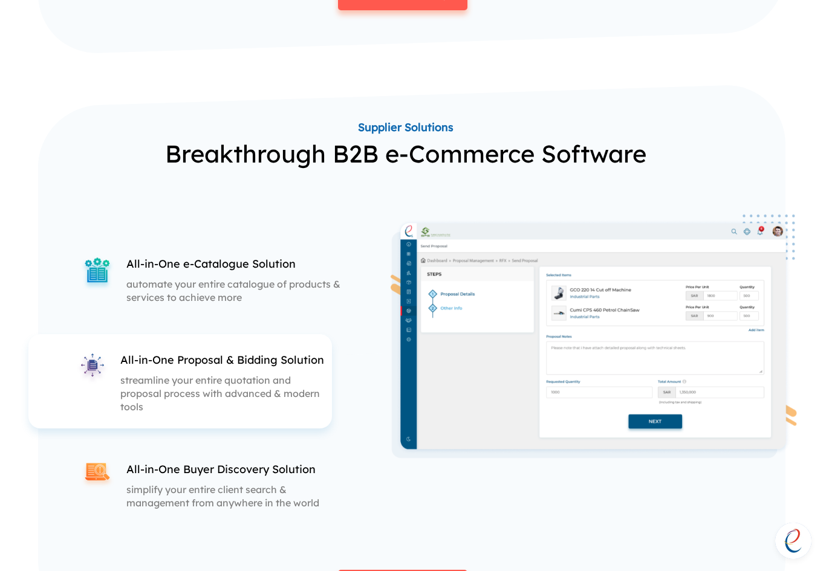 The width and height of the screenshot is (826, 571). What do you see at coordinates (236, 264) in the screenshot?
I see `p: All-in-One e-Catalogue Solution` at bounding box center [236, 264].